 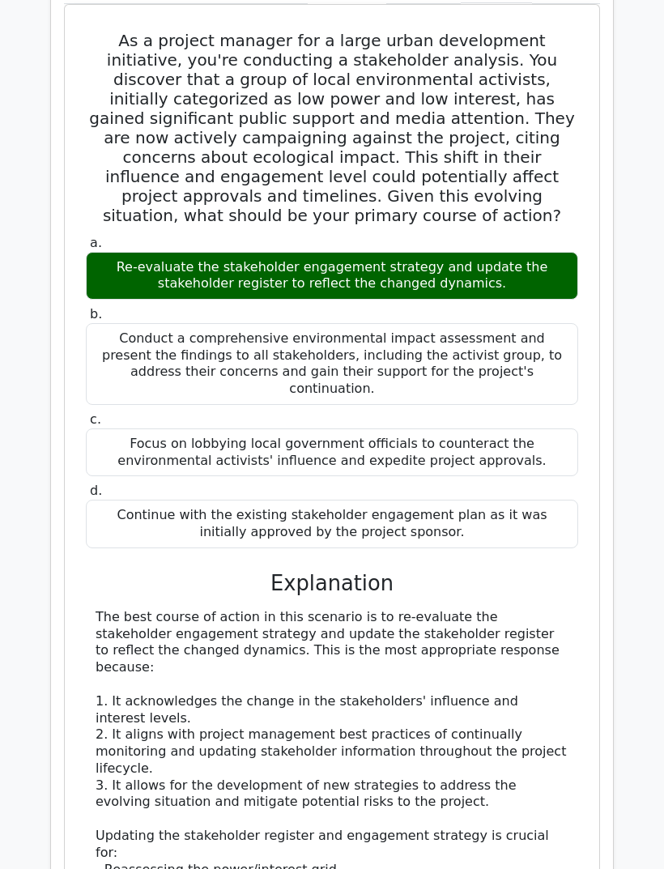 What do you see at coordinates (332, 524) in the screenshot?
I see `div: Continue with the existing stakeholder engagement plan as it was initially approved by the projec...` at bounding box center [332, 524].